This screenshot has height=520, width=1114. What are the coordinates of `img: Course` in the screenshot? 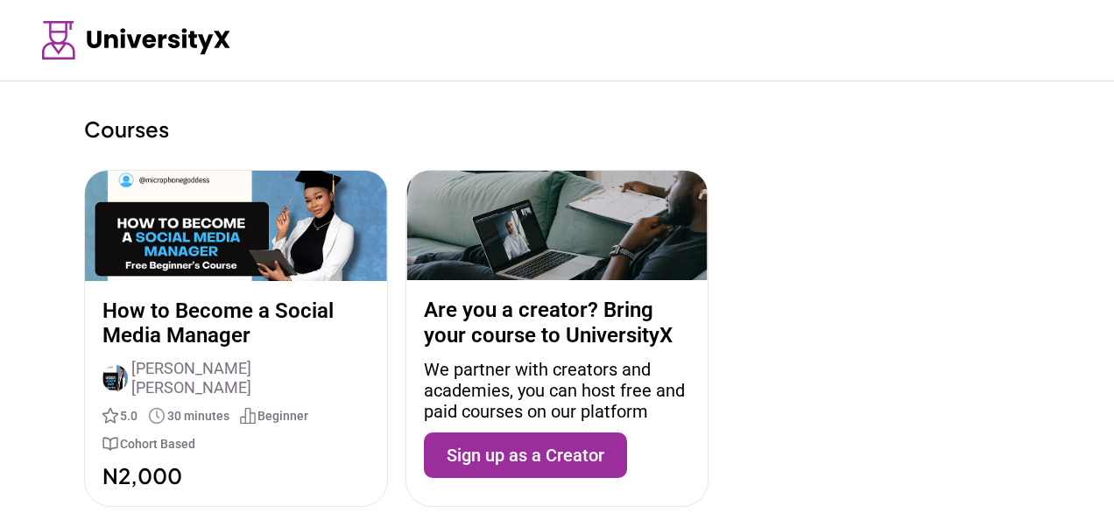 It's located at (236, 226).